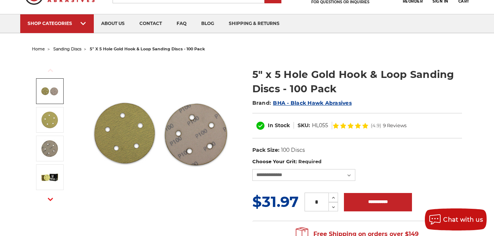  What do you see at coordinates (456, 220) in the screenshot?
I see `button: Chat with us` at bounding box center [456, 220].